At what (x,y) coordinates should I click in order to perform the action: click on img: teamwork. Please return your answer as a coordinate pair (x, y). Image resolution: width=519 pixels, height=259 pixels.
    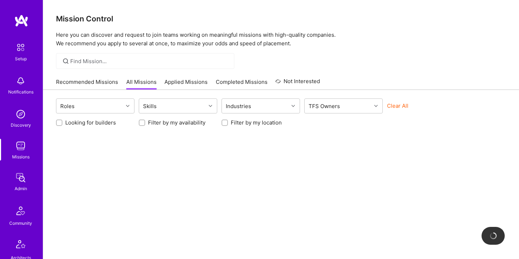
    Looking at the image, I should click on (21, 146).